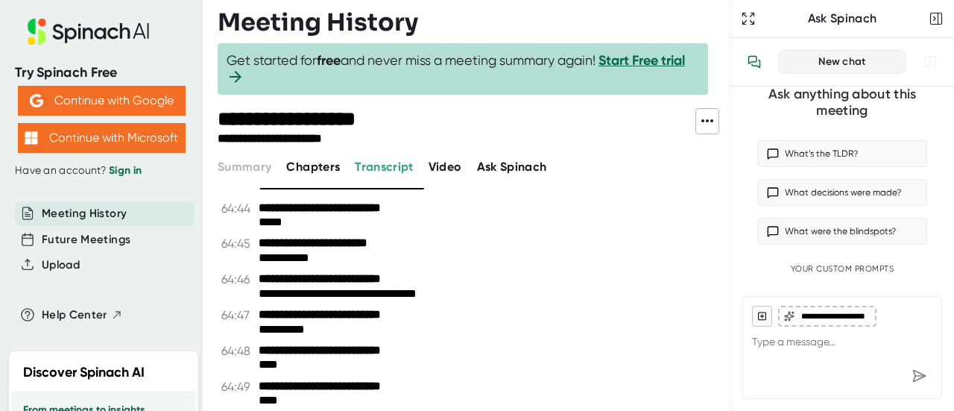 This screenshot has width=954, height=411. Describe the element at coordinates (238, 386) in the screenshot. I see `span: 64:49` at that location.